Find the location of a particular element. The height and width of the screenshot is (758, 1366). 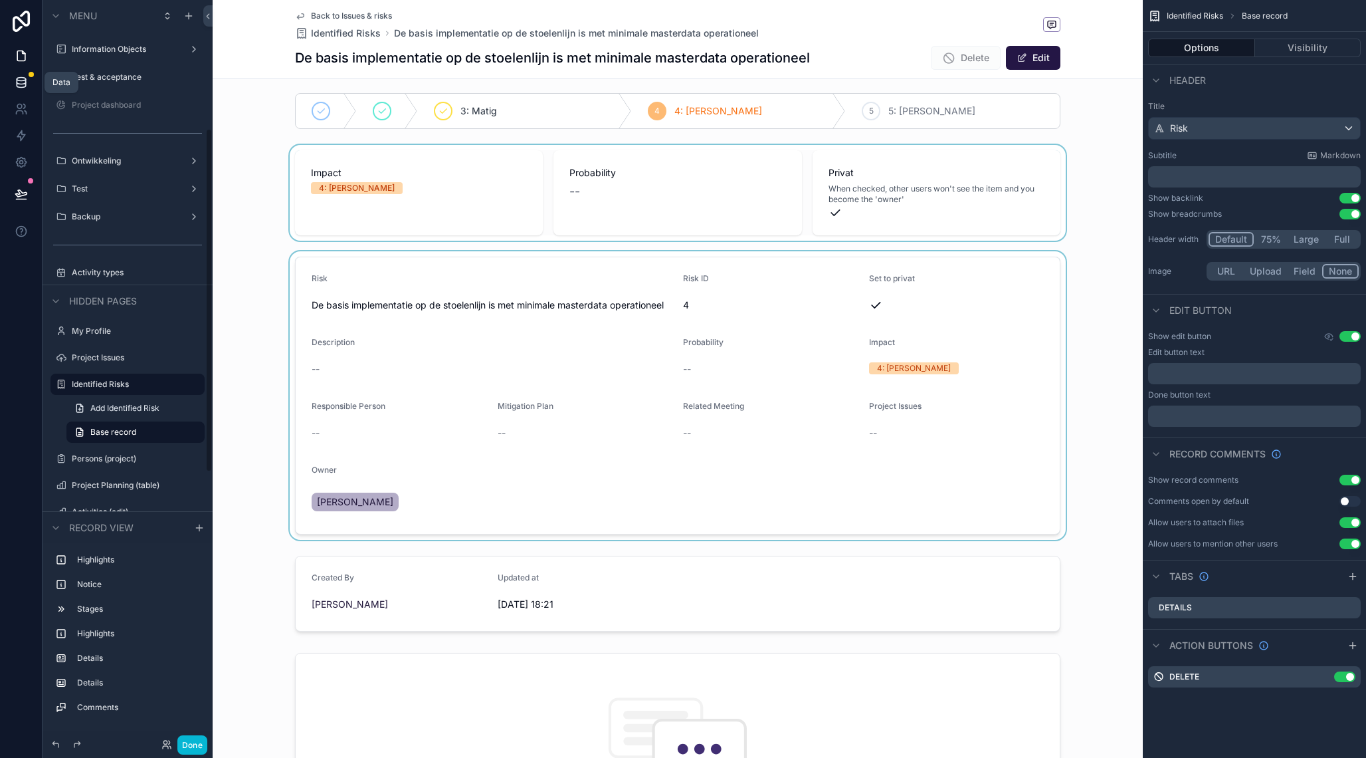

button: Risk is located at coordinates (1255, 128).